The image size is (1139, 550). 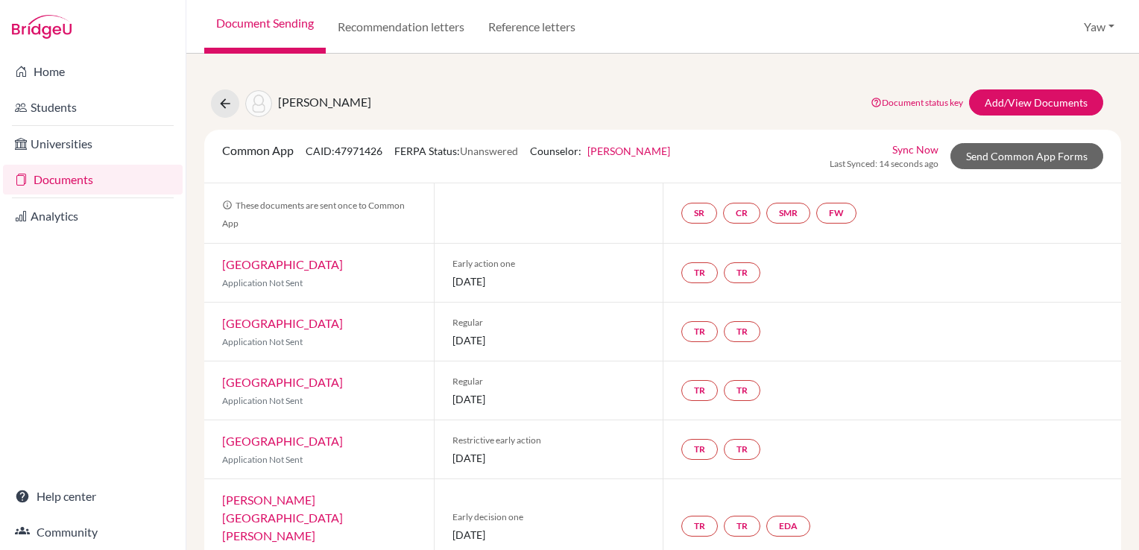 I want to click on a: Add/View Documents, so click(x=1036, y=102).